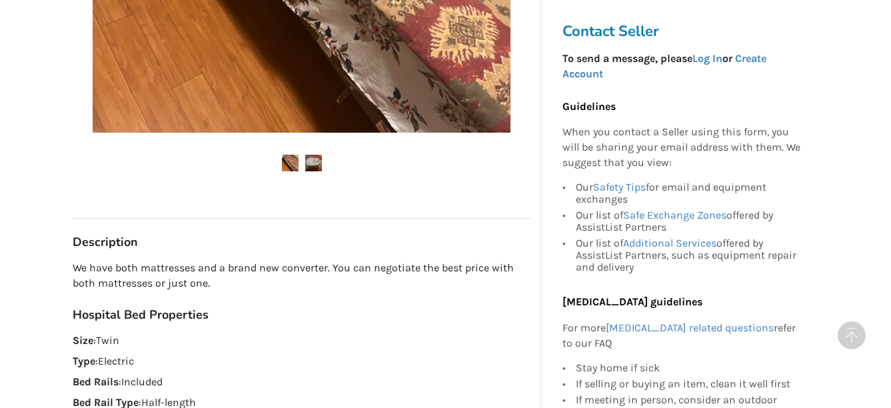 This screenshot has height=408, width=891. I want to click on p: When you contact a Seller using this form, you will be sharing your email address with them. We s..., so click(681, 148).